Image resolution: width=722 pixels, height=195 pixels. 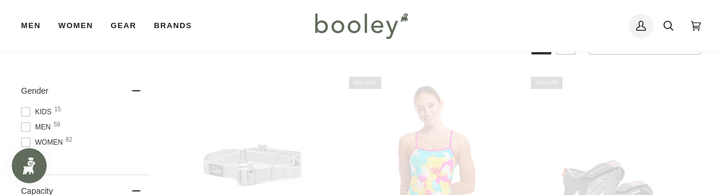 What do you see at coordinates (57, 124) in the screenshot?
I see `span: 59` at bounding box center [57, 124].